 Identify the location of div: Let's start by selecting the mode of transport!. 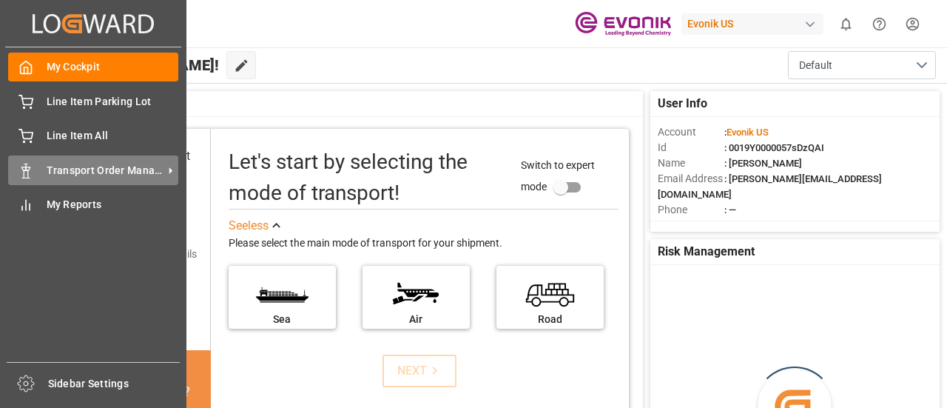
(368, 178).